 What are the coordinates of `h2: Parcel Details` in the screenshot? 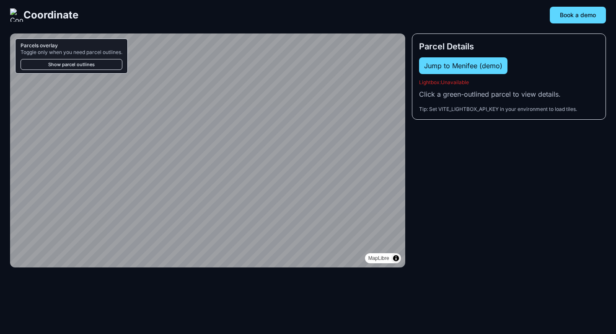 It's located at (509, 47).